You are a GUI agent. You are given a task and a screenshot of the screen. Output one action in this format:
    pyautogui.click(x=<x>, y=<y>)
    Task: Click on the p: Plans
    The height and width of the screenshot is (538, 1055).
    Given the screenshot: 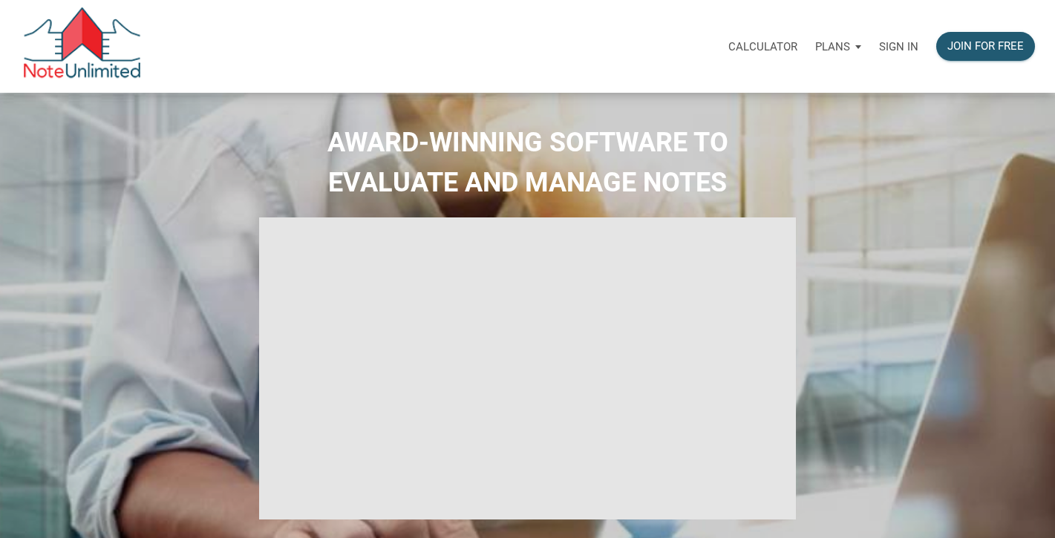 What is the action you would take?
    pyautogui.click(x=832, y=47)
    